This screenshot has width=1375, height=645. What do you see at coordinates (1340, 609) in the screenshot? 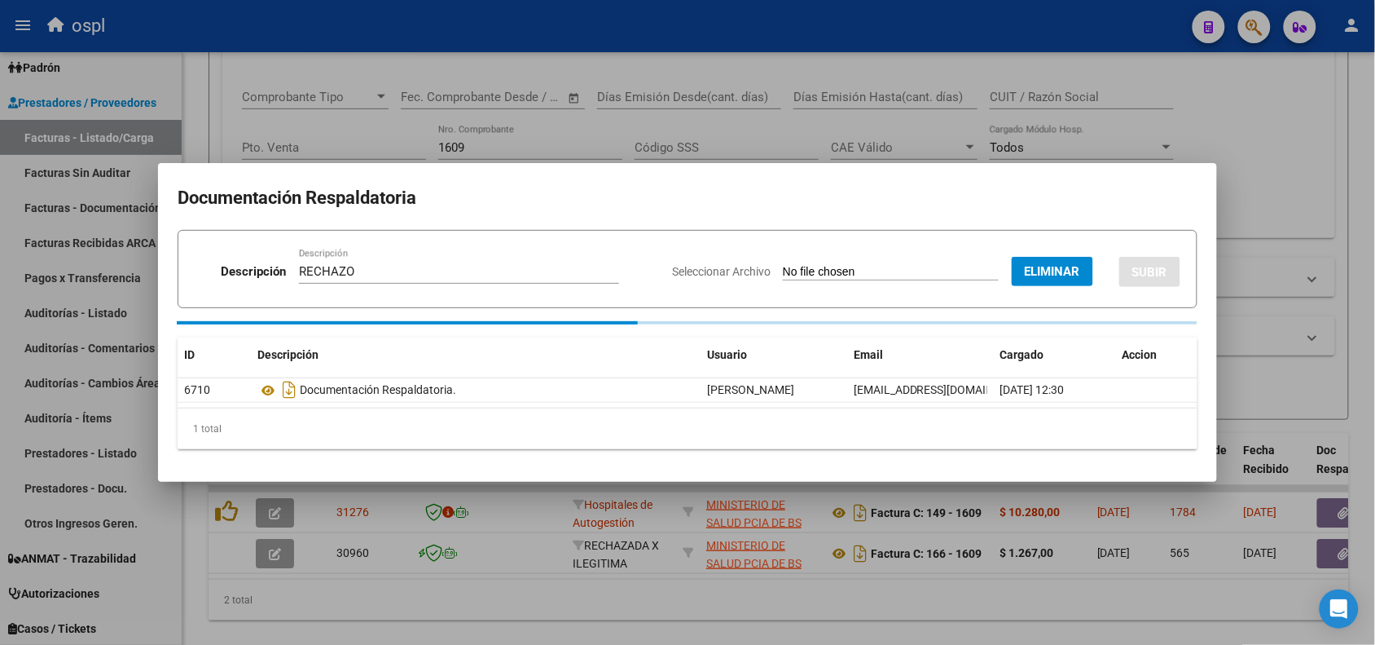
I see `div: Open Intercom Messenger` at bounding box center [1340, 609].